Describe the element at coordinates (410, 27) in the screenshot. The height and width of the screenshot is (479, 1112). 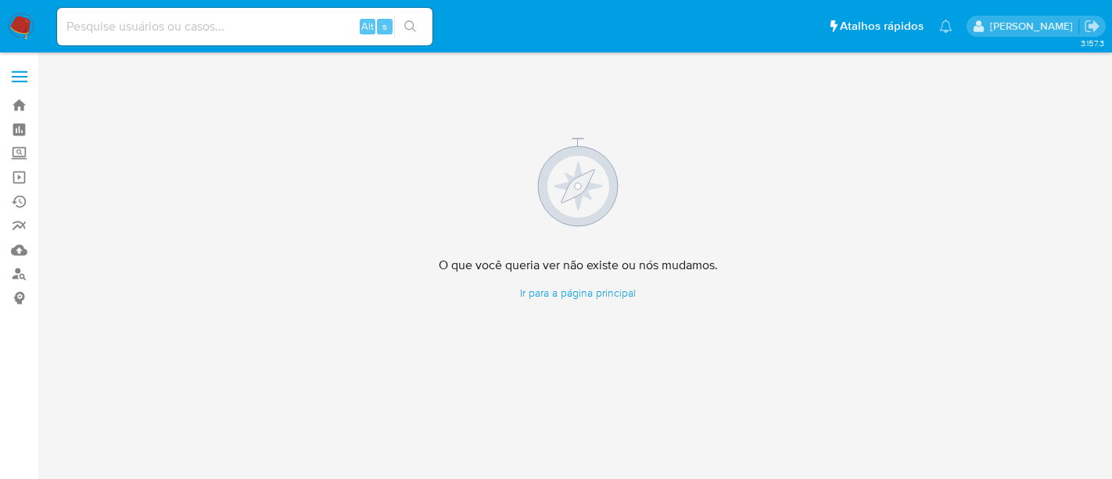
I see `button: search-icon` at that location.